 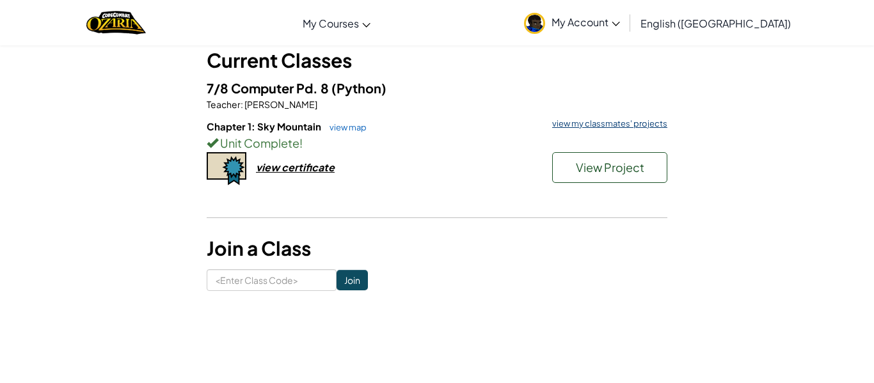 What do you see at coordinates (352, 280) in the screenshot?
I see `input: Join` at bounding box center [352, 280].